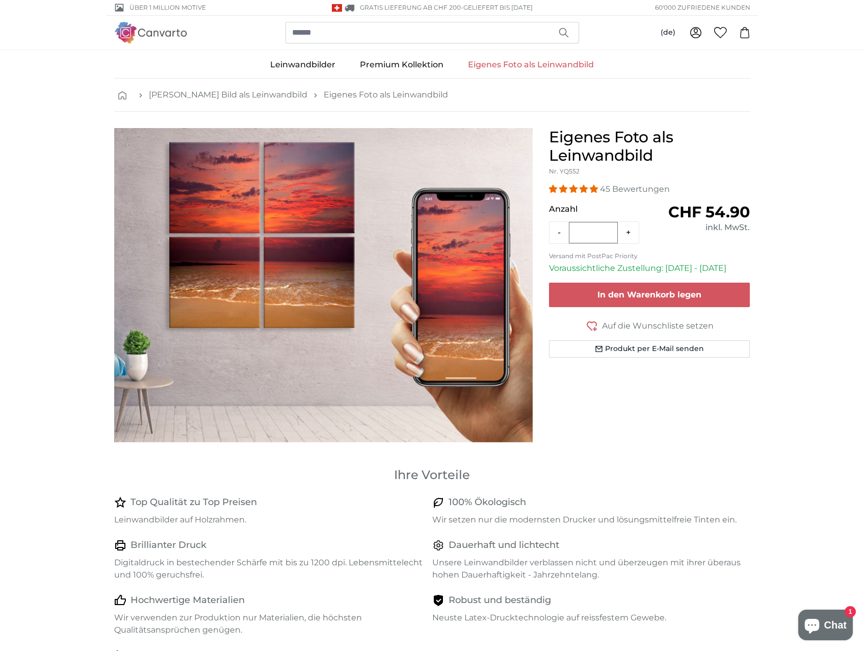 Image resolution: width=864 pixels, height=651 pixels. I want to click on p: Neuste Latex-Drucktechnologie auf reissfestem Gewebe., so click(587, 617).